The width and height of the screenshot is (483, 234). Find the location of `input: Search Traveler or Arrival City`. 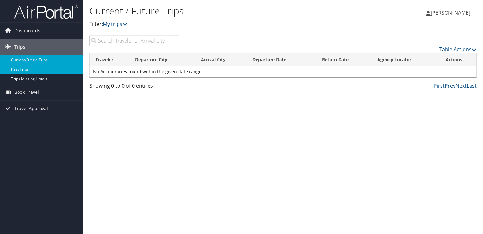

input: Search Traveler or Arrival City is located at coordinates (134, 41).